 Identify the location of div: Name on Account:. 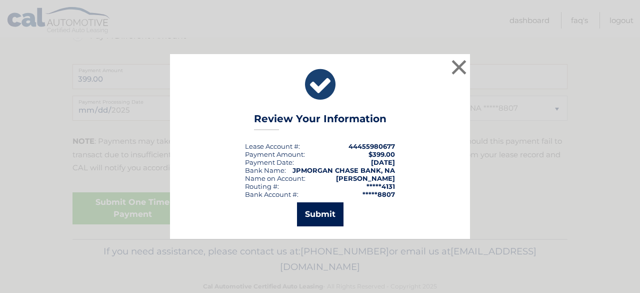
(275, 178).